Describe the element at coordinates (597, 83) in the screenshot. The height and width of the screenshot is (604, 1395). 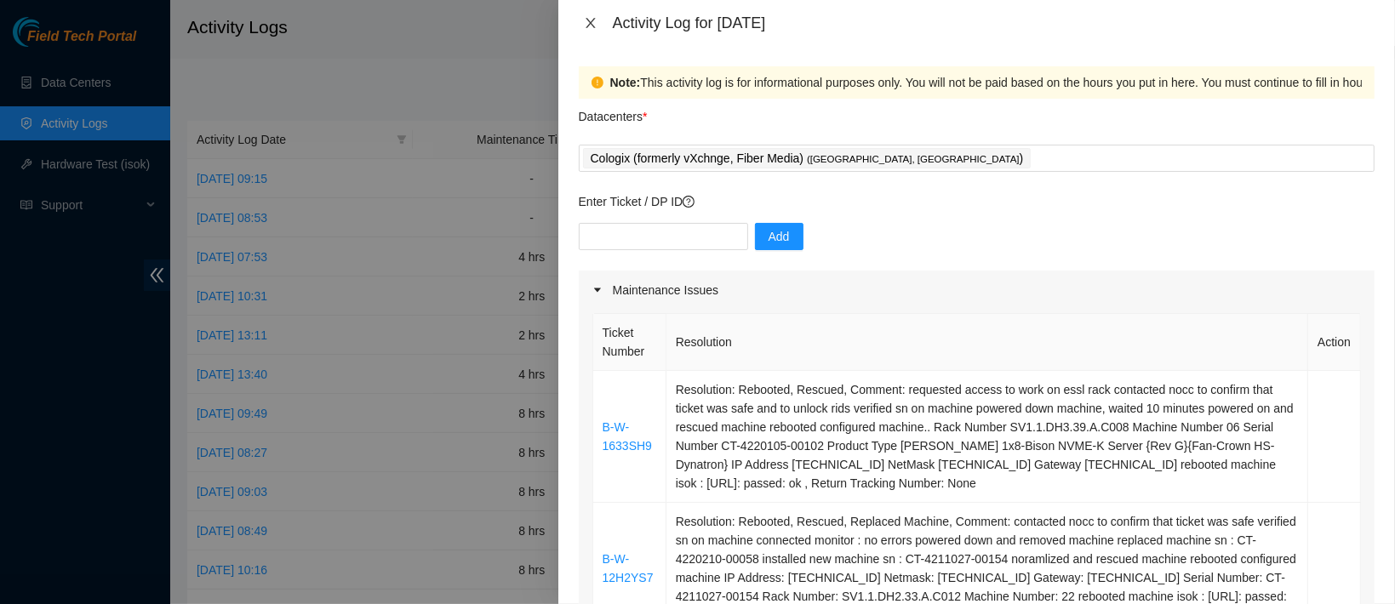
I see `span: exclamation-circle` at that location.